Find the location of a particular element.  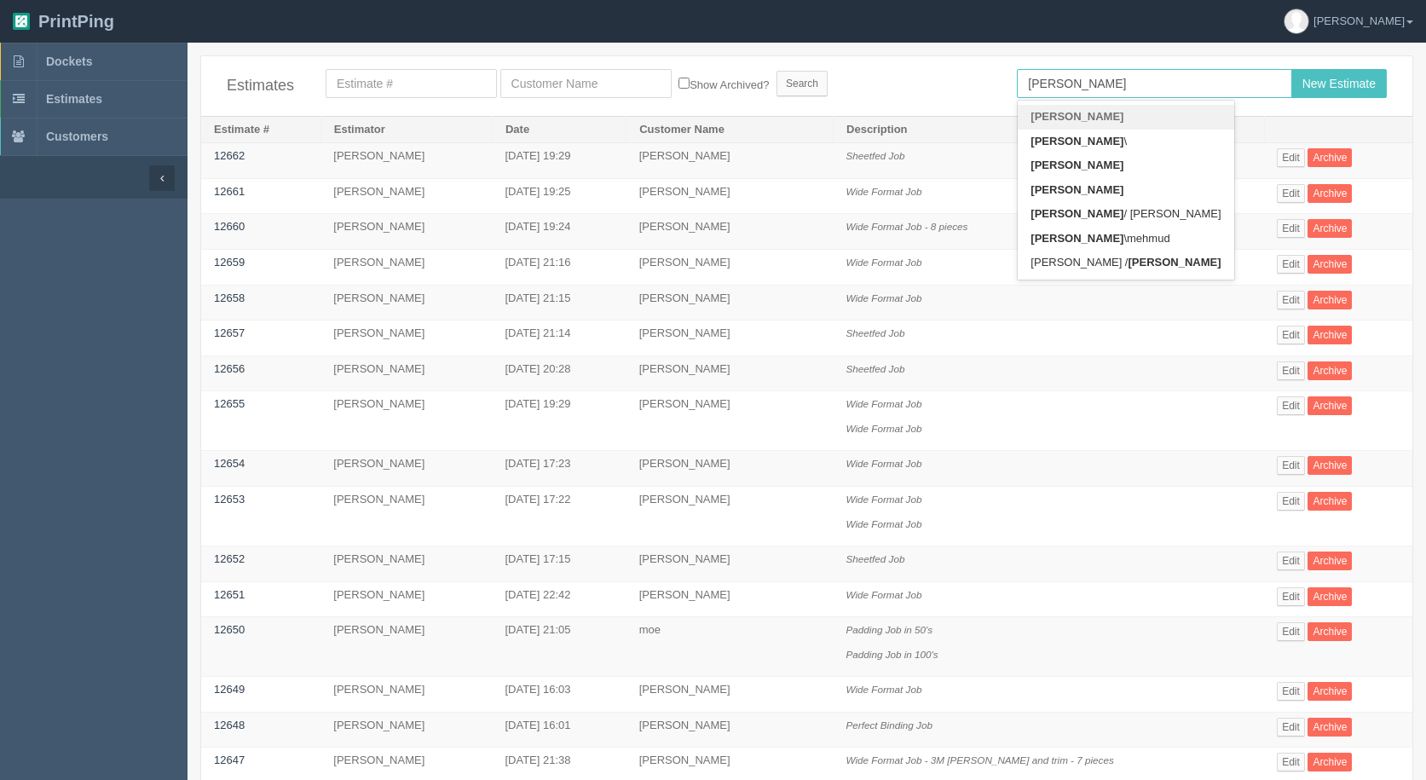

a: 12655 is located at coordinates (229, 403).